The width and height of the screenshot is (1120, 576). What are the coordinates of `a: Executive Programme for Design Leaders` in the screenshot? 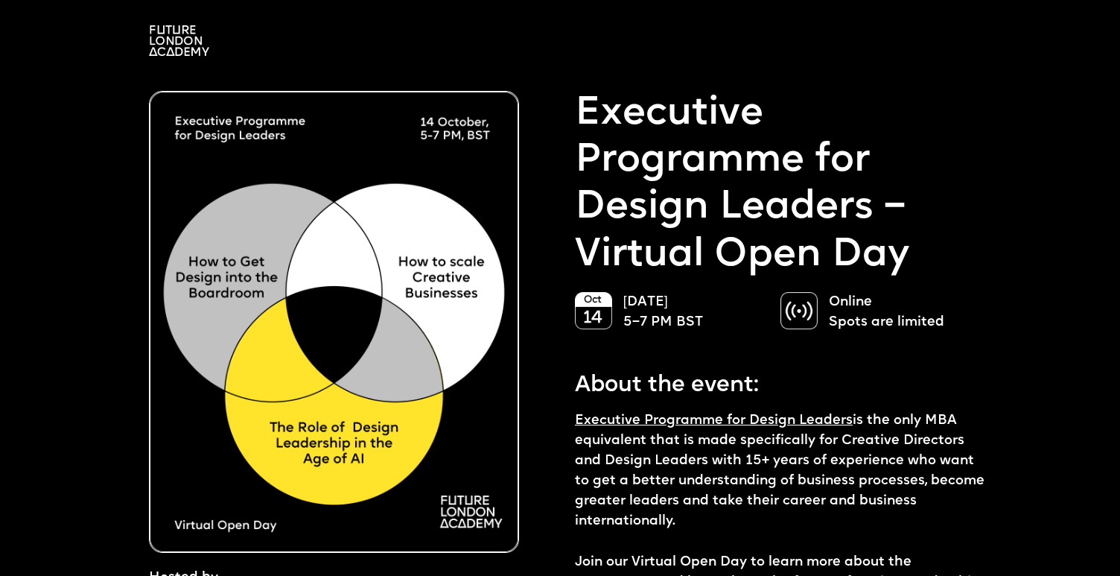 It's located at (713, 420).